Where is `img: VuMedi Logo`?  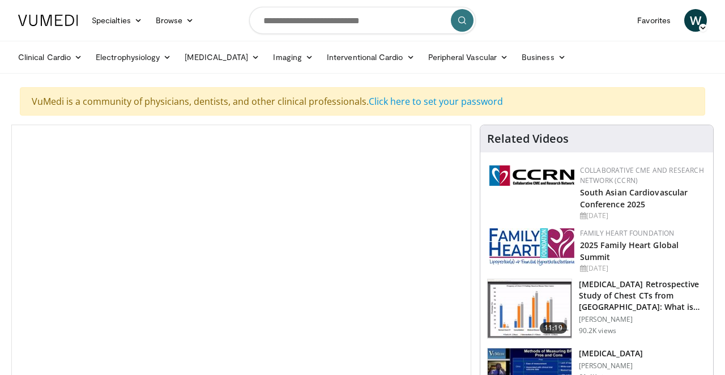 img: VuMedi Logo is located at coordinates (48, 20).